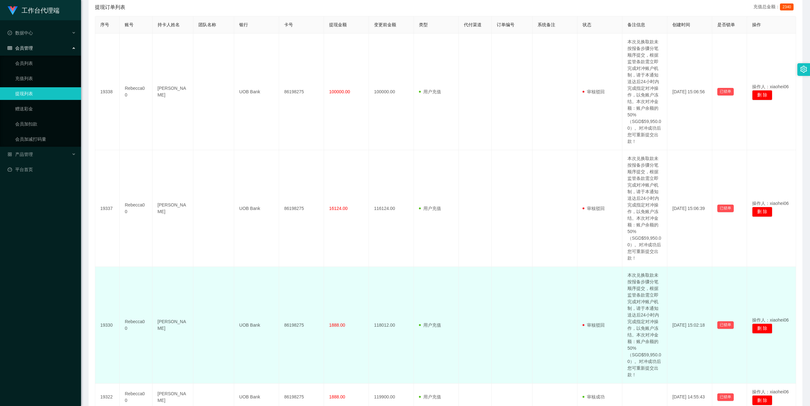 The image size is (810, 406). What do you see at coordinates (46, 139) in the screenshot?
I see `a: 会员加减打码量` at bounding box center [46, 139].